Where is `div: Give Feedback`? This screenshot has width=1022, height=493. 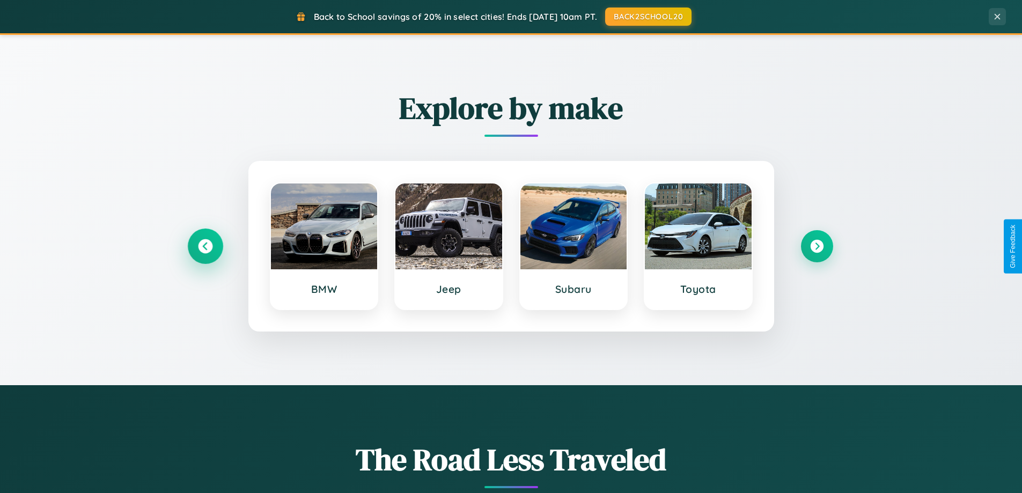 div: Give Feedback is located at coordinates (1013, 246).